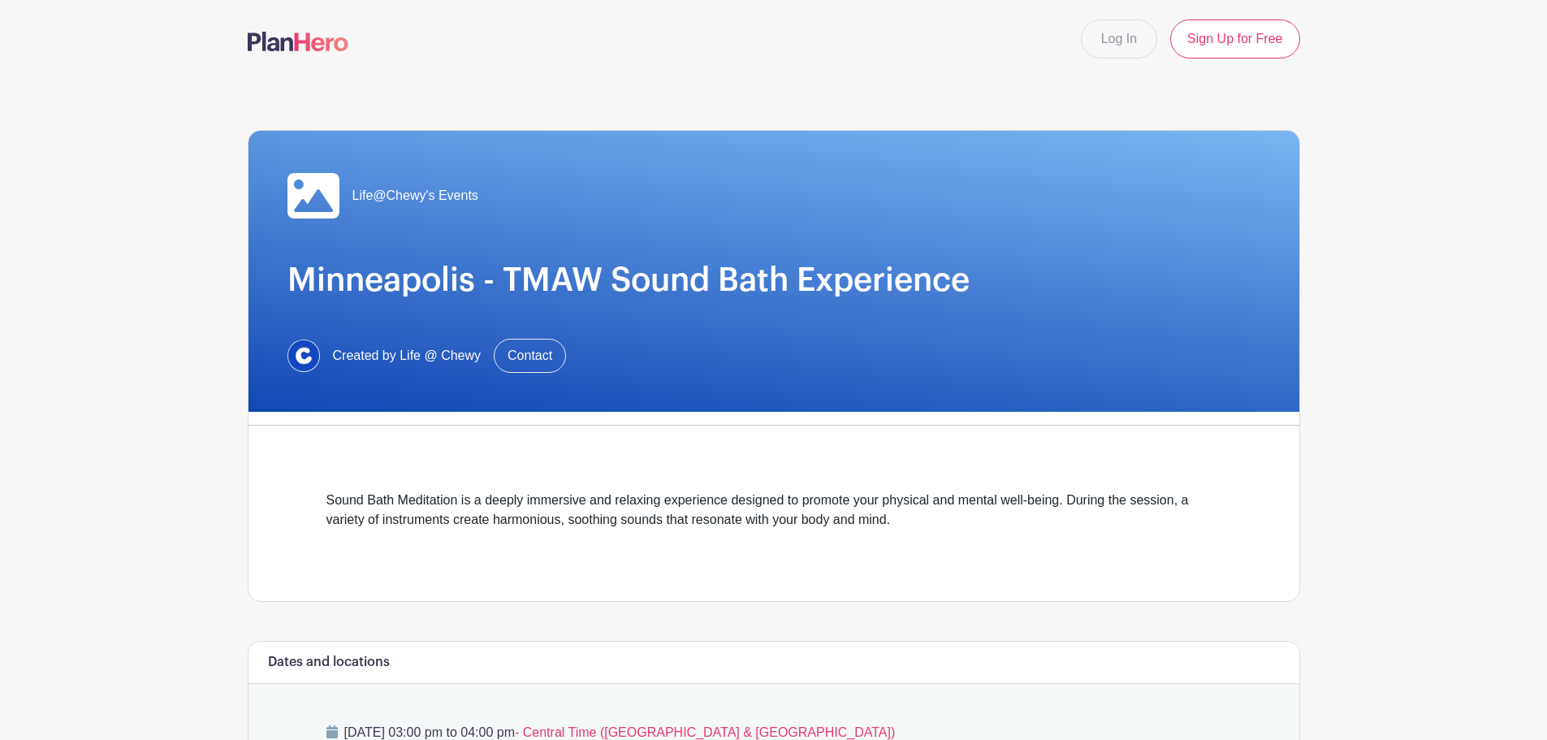  Describe the element at coordinates (304, 356) in the screenshot. I see `img: 1629734264472.jfif` at that location.